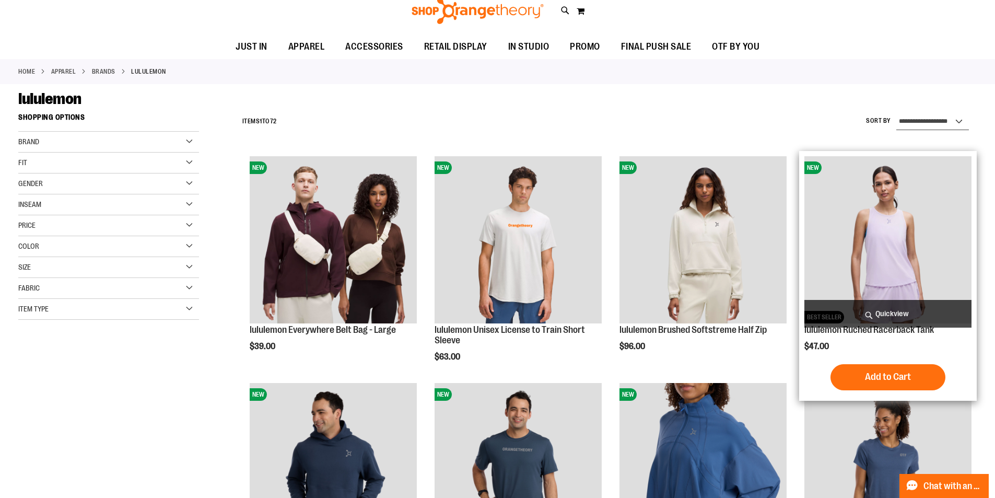 The height and width of the screenshot is (498, 995). I want to click on a: ACCESSORIES, so click(374, 47).